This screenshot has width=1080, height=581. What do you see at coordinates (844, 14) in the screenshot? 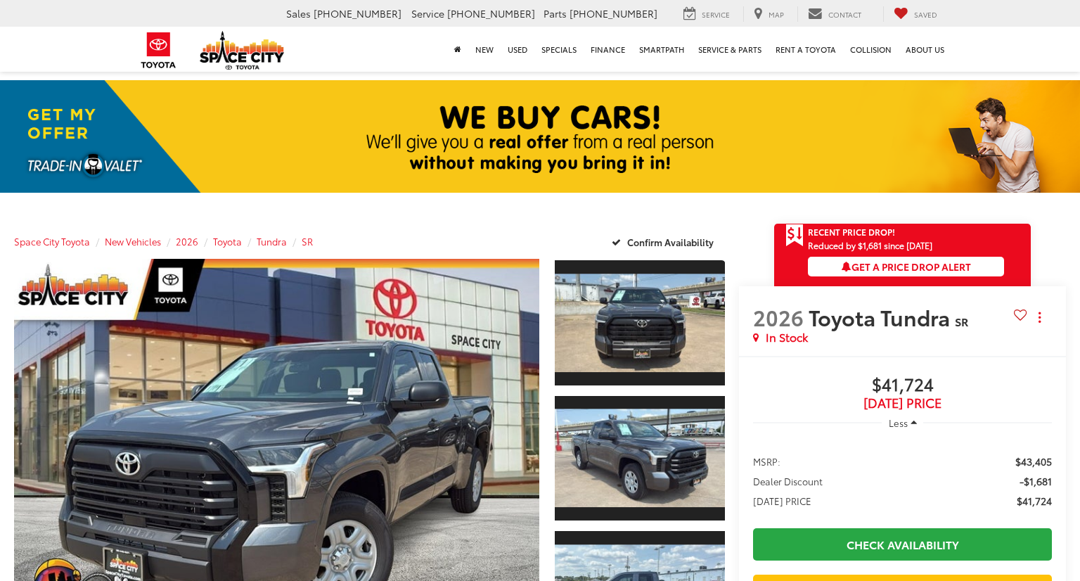
I see `span: Contact` at bounding box center [844, 14].